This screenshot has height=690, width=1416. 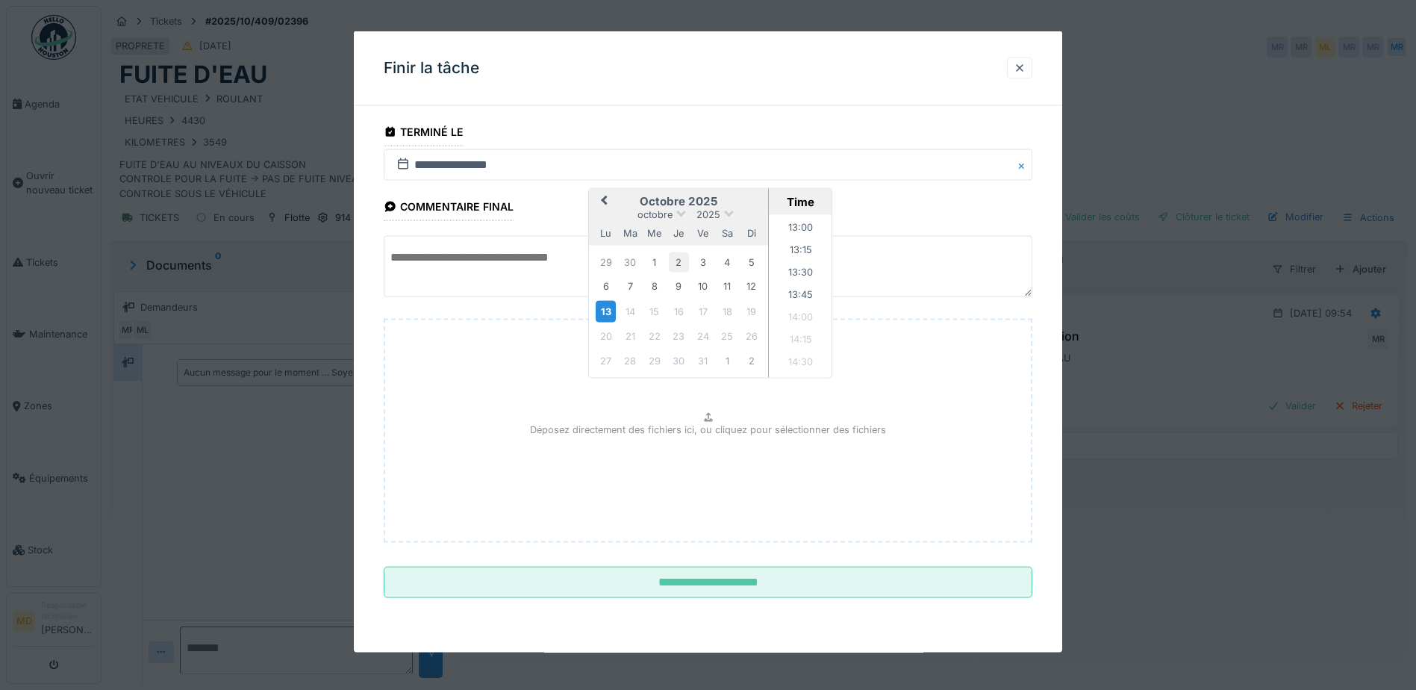 I want to click on div: vendredi, so click(x=702, y=232).